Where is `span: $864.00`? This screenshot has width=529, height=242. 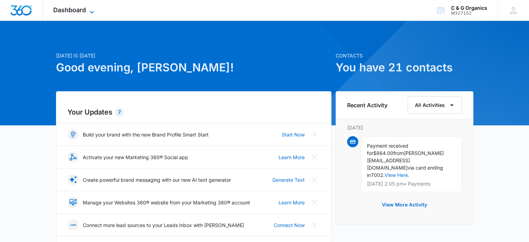
span: $864.00 is located at coordinates (383, 153).